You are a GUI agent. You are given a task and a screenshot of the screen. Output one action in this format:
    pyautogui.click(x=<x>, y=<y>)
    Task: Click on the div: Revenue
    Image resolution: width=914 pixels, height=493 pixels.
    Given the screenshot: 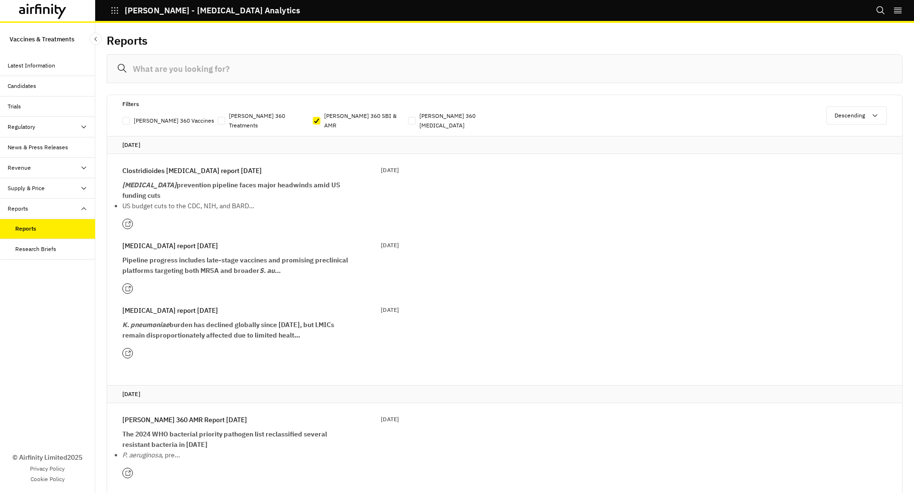 What is the action you would take?
    pyautogui.click(x=19, y=168)
    